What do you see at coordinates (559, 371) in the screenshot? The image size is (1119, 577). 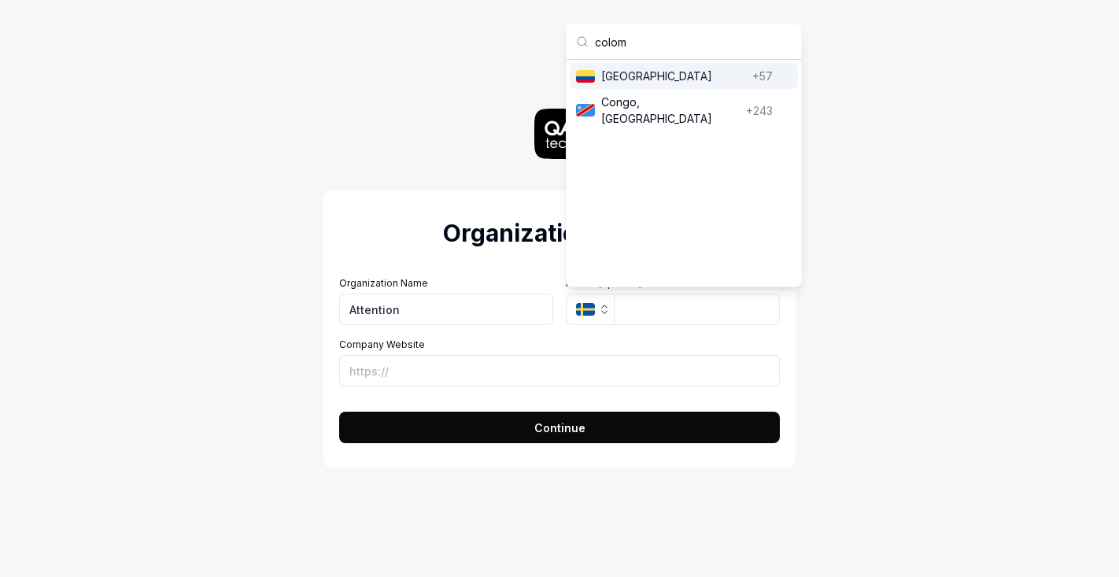 I see `input: https://` at bounding box center [559, 371].